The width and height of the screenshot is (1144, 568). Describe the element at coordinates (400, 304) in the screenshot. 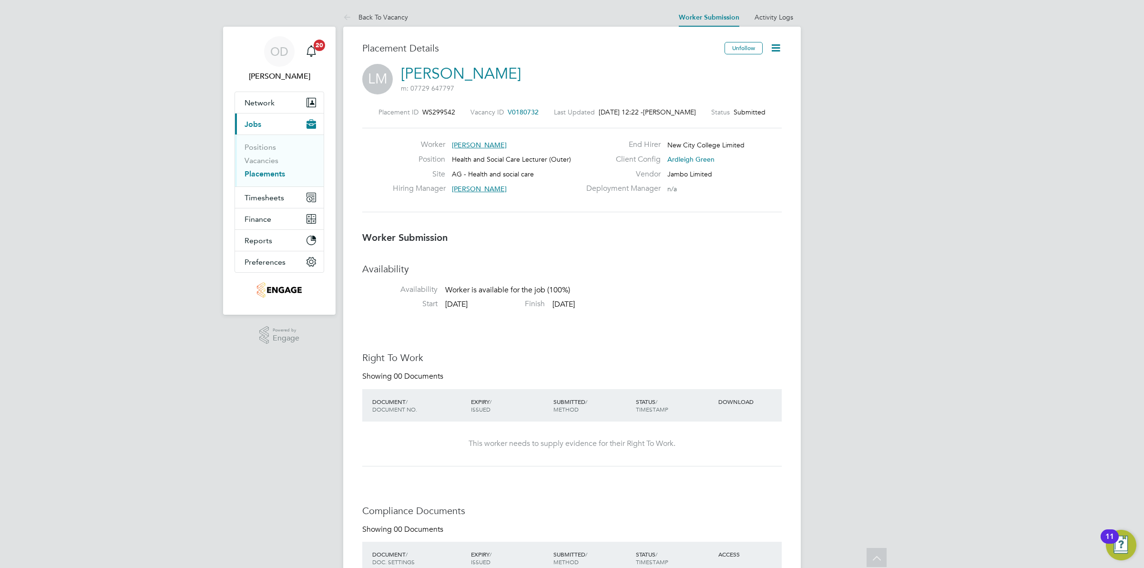

I see `label: Start` at that location.